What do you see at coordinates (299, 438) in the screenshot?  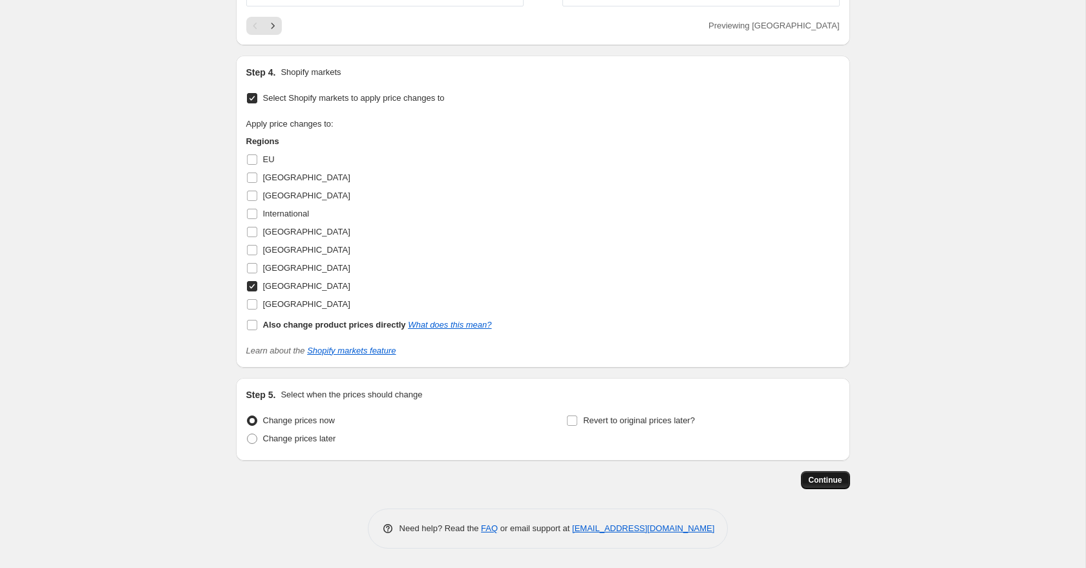 I see `span: Change prices later` at bounding box center [299, 438].